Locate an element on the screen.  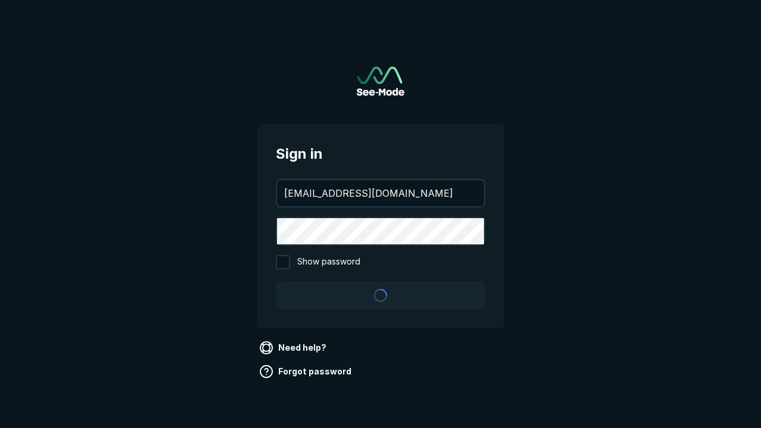
span: Sign in is located at coordinates (380, 154).